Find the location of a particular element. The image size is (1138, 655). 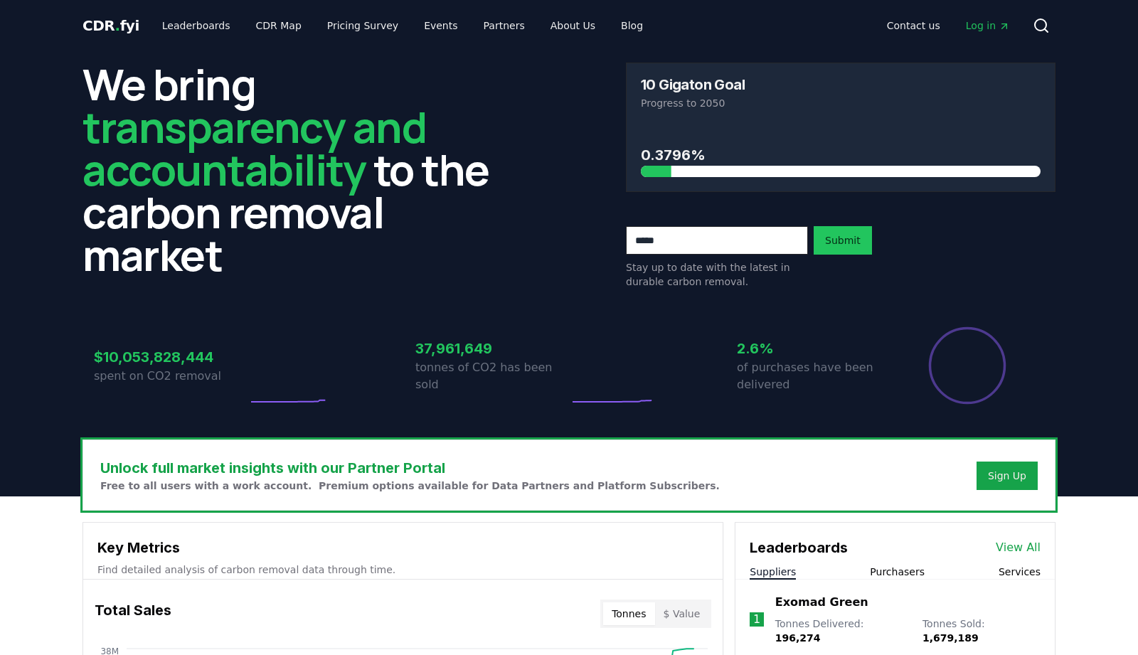

a: Leaderboards is located at coordinates (196, 26).